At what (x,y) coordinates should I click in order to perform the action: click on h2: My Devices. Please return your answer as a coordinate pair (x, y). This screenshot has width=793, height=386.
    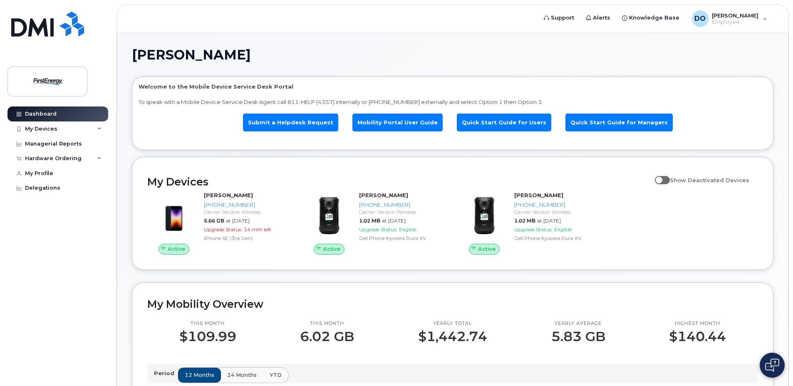
    Looking at the image, I should click on (399, 182).